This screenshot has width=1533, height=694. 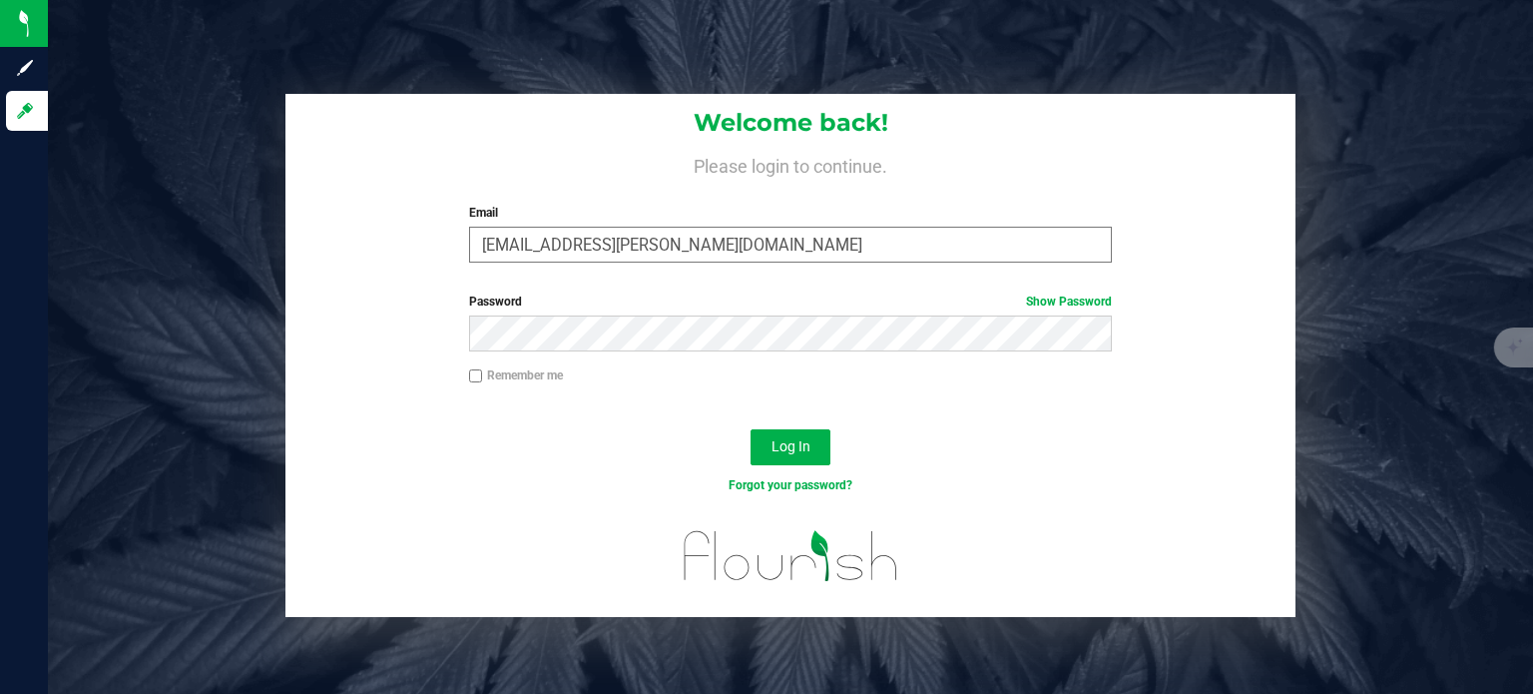 What do you see at coordinates (25, 68) in the screenshot?
I see `inline-svg: Sign up` at bounding box center [25, 68].